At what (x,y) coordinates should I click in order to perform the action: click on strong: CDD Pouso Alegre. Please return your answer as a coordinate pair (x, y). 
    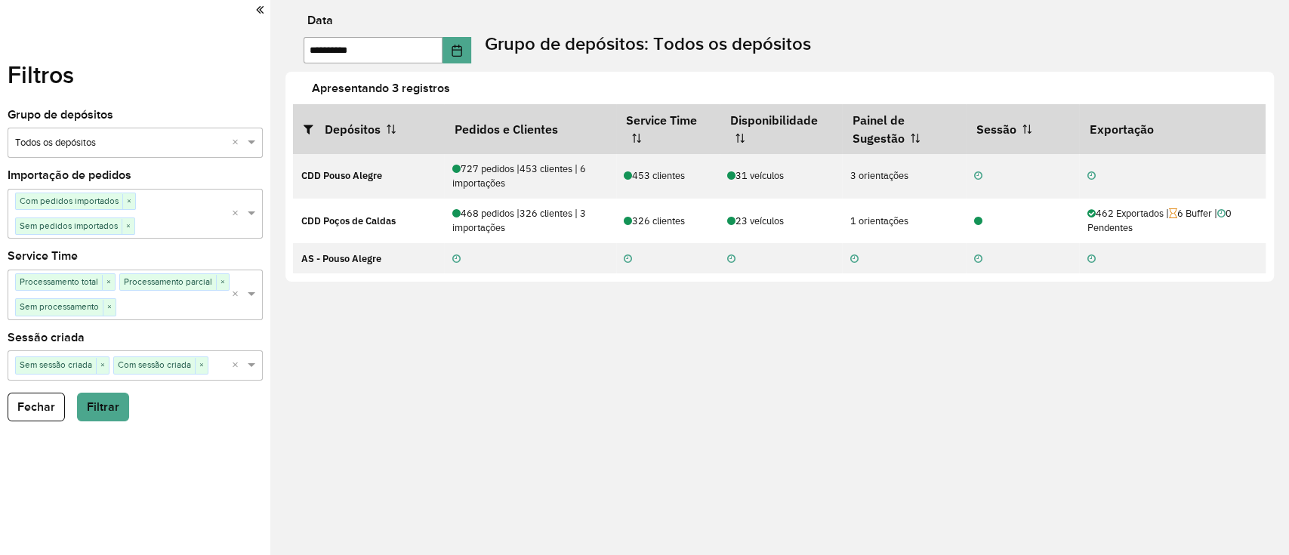
    Looking at the image, I should click on (340, 175).